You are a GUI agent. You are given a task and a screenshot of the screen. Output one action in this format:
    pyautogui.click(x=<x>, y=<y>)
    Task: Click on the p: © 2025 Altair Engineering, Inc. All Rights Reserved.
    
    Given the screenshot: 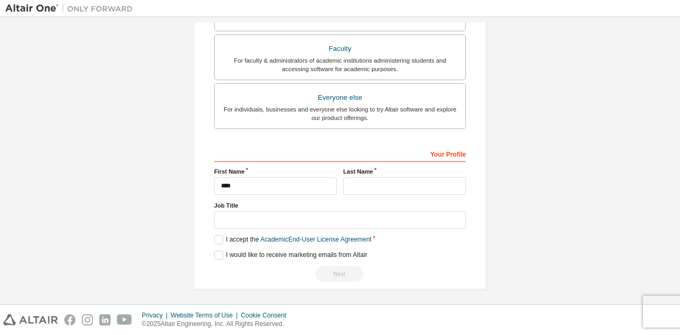 What is the action you would take?
    pyautogui.click(x=217, y=324)
    